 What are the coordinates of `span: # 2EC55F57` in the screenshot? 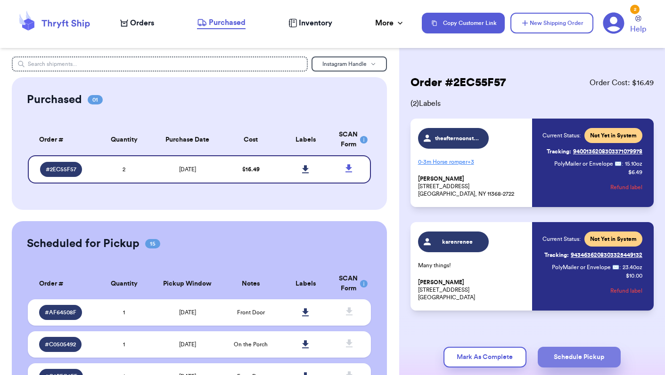 It's located at (61, 170).